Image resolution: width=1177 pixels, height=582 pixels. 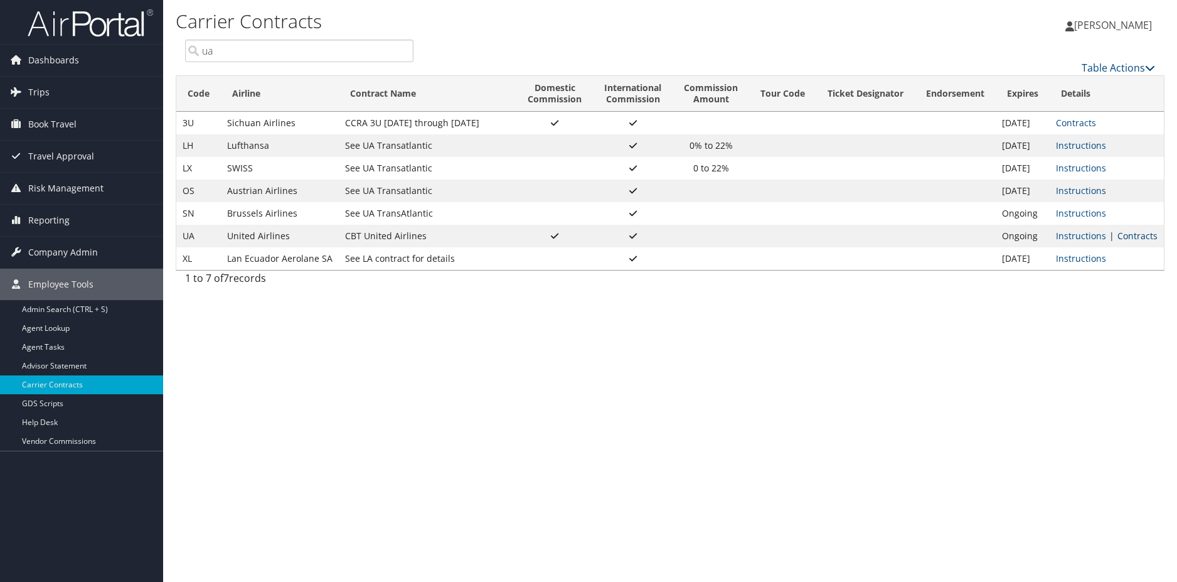 I want to click on td: 0 to 22%, so click(x=711, y=168).